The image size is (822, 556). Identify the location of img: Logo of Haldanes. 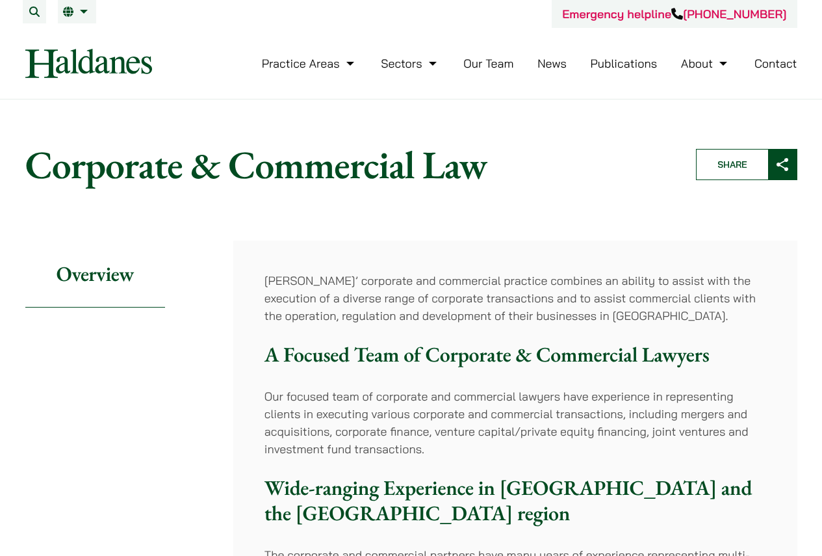
(88, 63).